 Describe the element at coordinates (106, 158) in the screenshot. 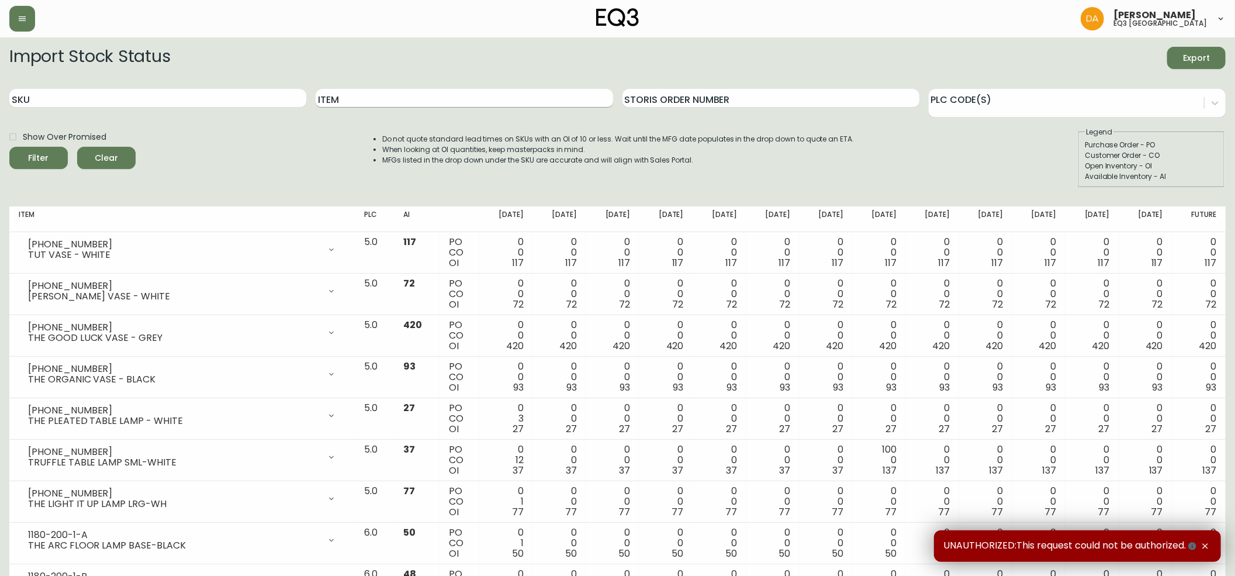

I see `span: Clear` at that location.